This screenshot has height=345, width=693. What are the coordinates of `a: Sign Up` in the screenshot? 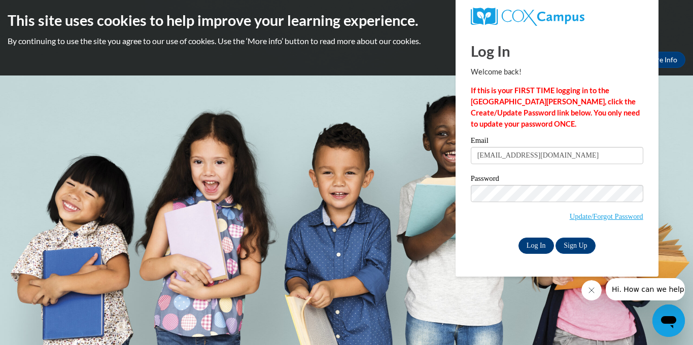 It's located at (575, 246).